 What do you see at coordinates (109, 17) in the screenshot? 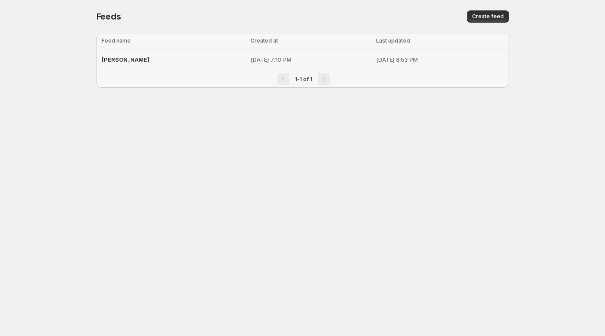
I see `span: Feeds` at bounding box center [109, 17].